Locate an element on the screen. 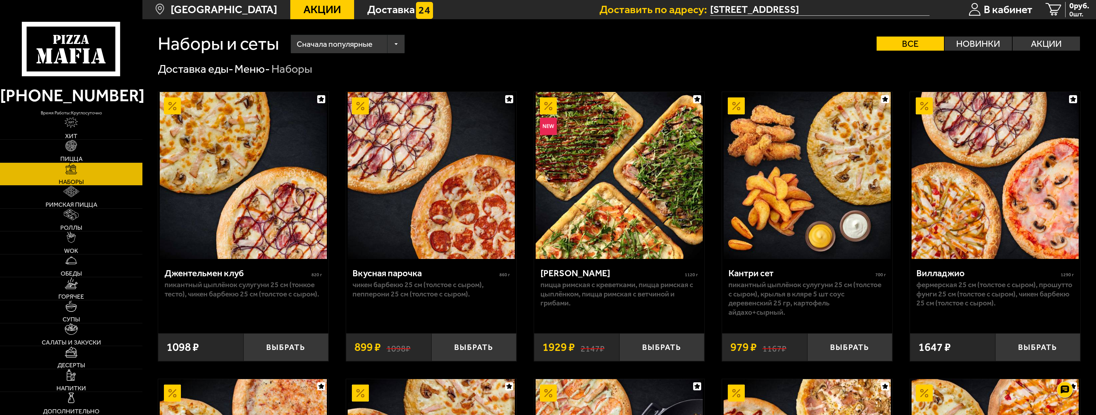  span: Римская пицца is located at coordinates (71, 205).